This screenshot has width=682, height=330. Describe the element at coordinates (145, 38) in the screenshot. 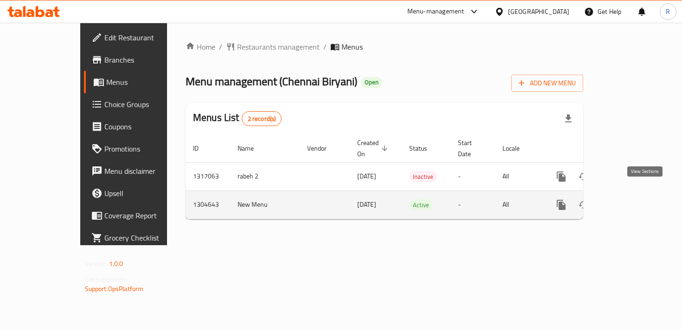

I see `span: Edit Restaurant` at that location.